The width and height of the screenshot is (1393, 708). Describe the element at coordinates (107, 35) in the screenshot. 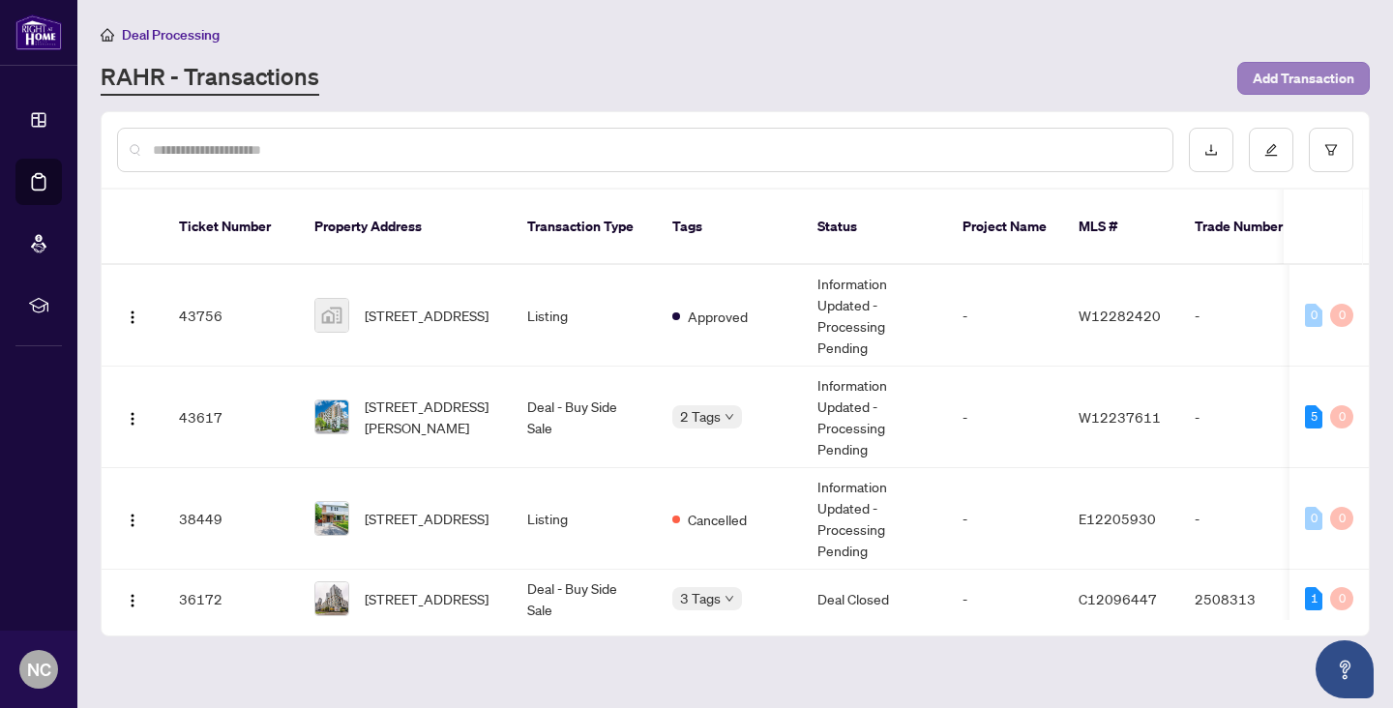

I see `span: home` at that location.